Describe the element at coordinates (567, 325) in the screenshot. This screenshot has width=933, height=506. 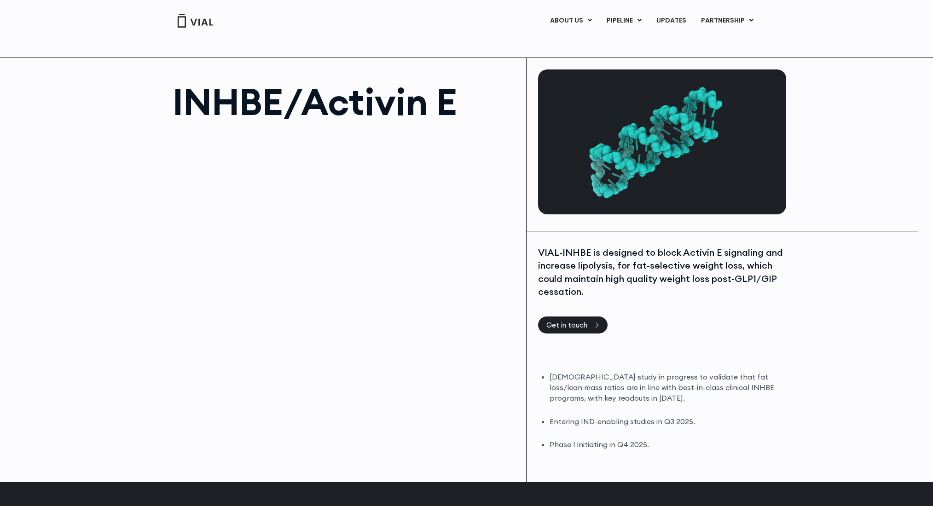
I see `span: Get in touch` at that location.